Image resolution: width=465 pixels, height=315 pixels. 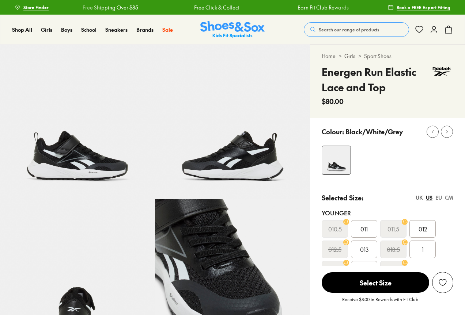 What do you see at coordinates (328, 56) in the screenshot?
I see `a: Home` at bounding box center [328, 56].